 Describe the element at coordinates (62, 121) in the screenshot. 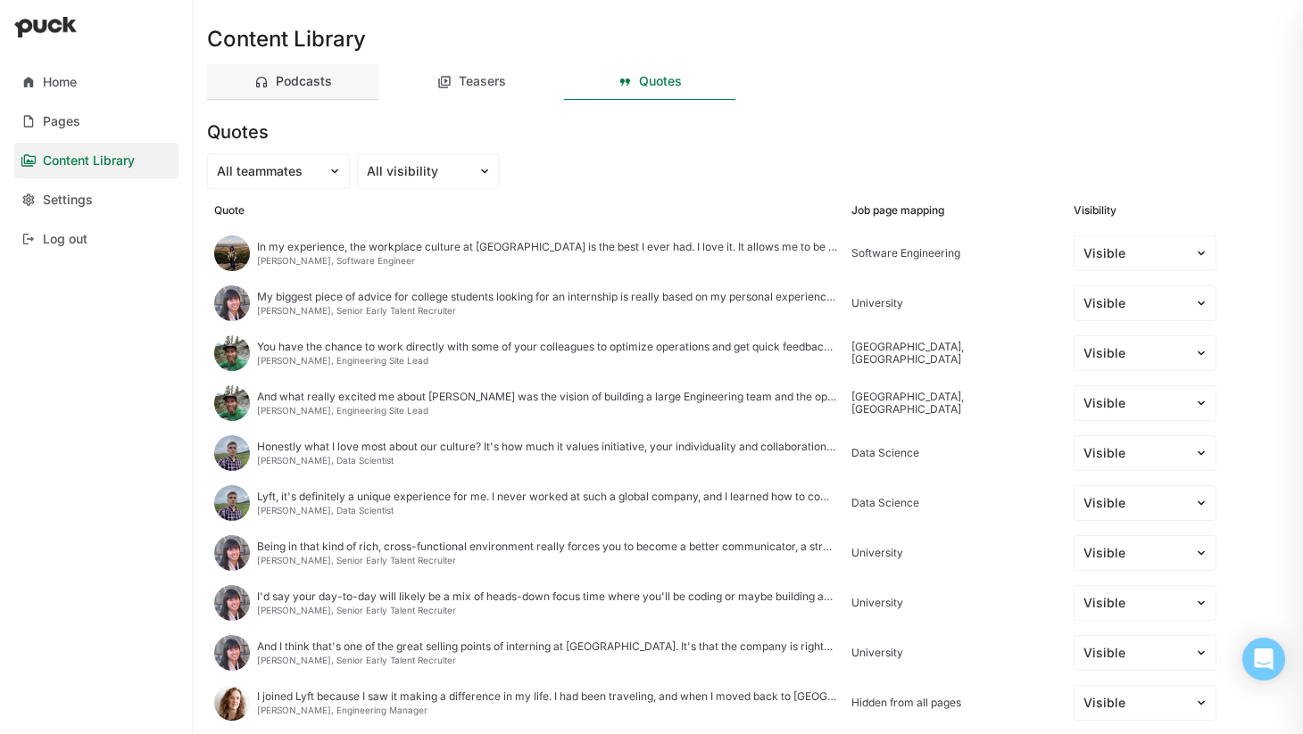

I see `div: Pages` at that location.